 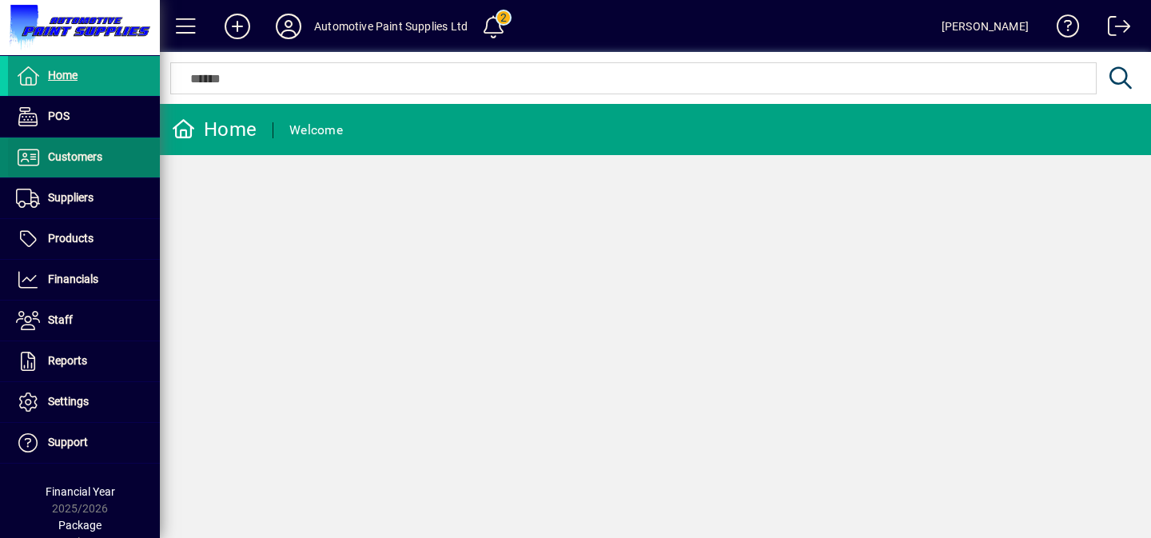 What do you see at coordinates (68, 401) in the screenshot?
I see `span: Settings` at bounding box center [68, 401].